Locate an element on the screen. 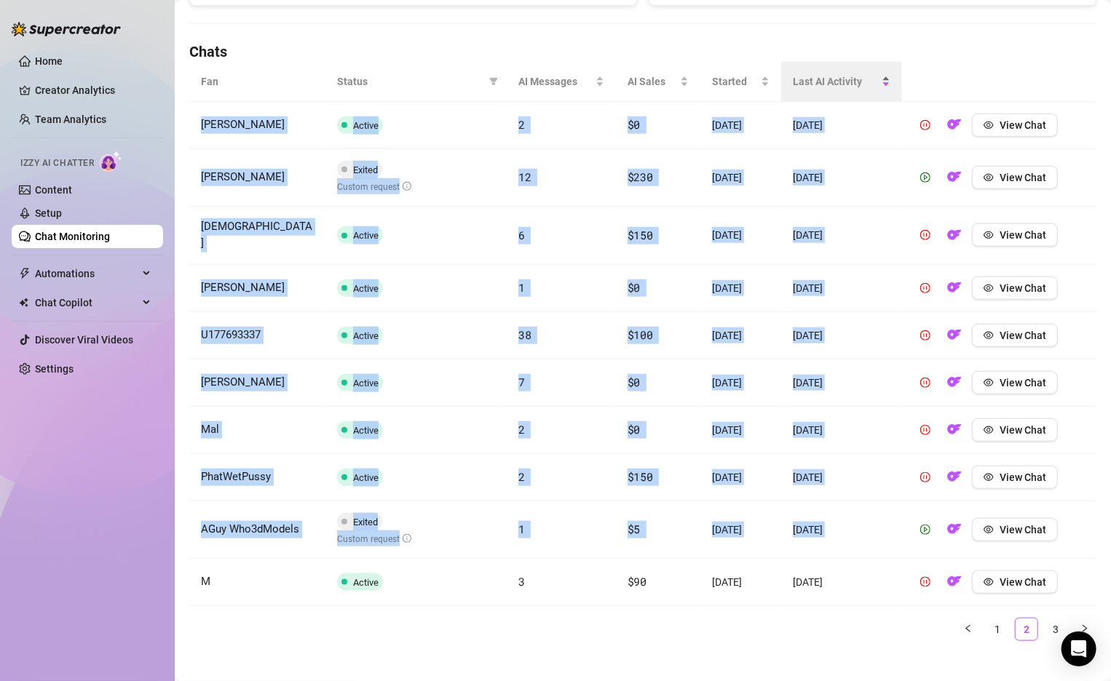  span: AI Messages is located at coordinates (555, 82).